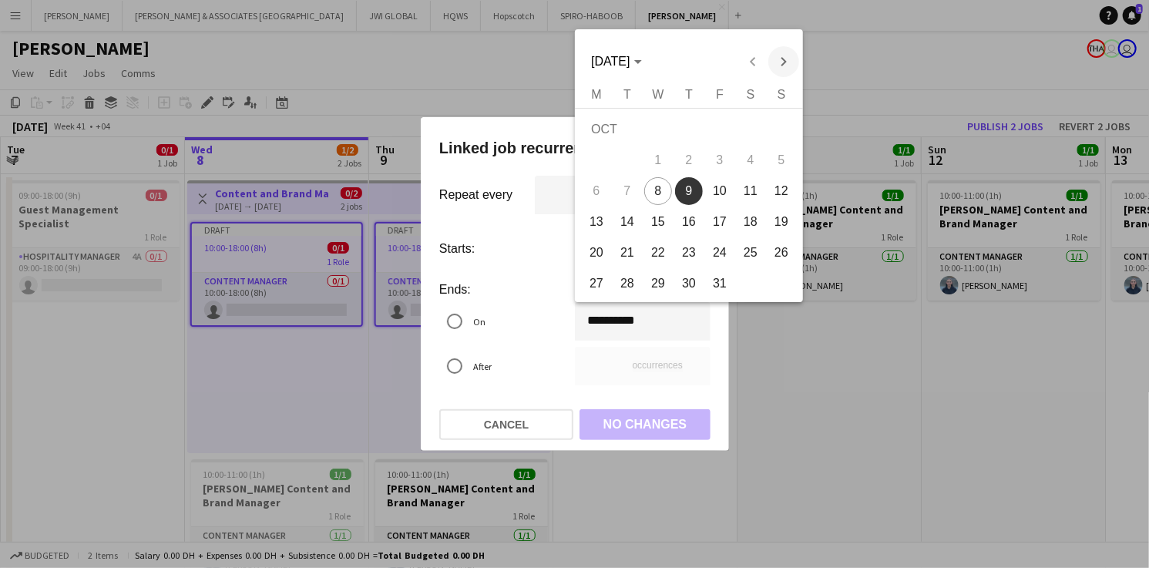 This screenshot has width=1149, height=568. I want to click on span: 30, so click(689, 284).